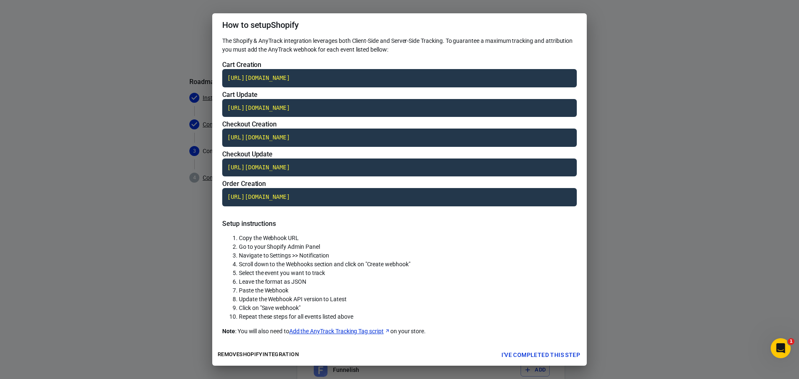  Describe the element at coordinates (269, 238) in the screenshot. I see `span: Copy the Webhook URL` at that location.